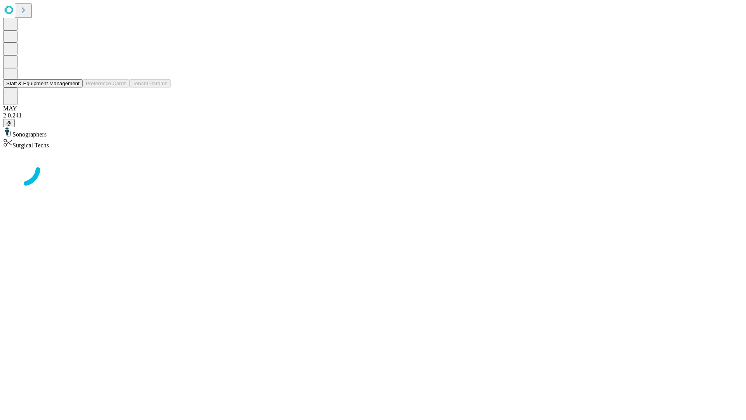  Describe the element at coordinates (150, 83) in the screenshot. I see `button: Tenant Params` at that location.